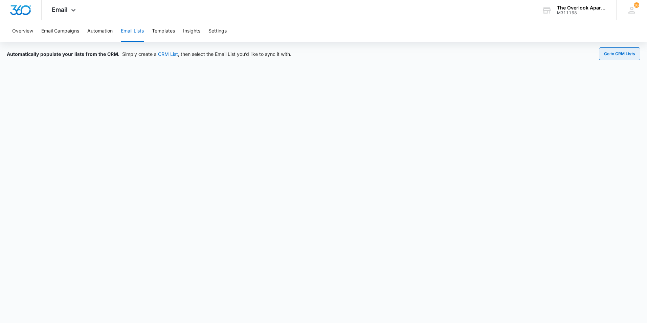  Describe the element at coordinates (191, 31) in the screenshot. I see `button: Insights` at that location.